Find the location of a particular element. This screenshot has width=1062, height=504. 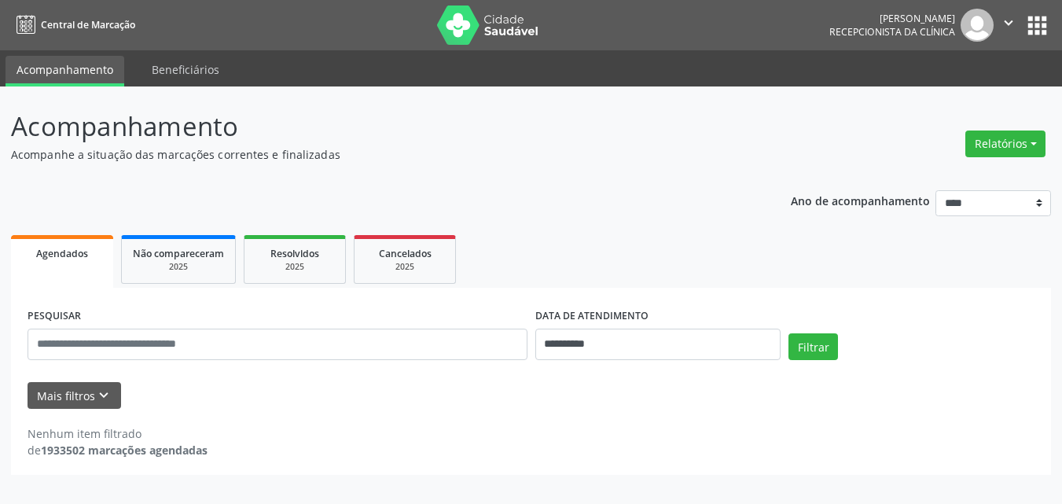

strong: 1933502 marcações agendadas is located at coordinates (124, 450).